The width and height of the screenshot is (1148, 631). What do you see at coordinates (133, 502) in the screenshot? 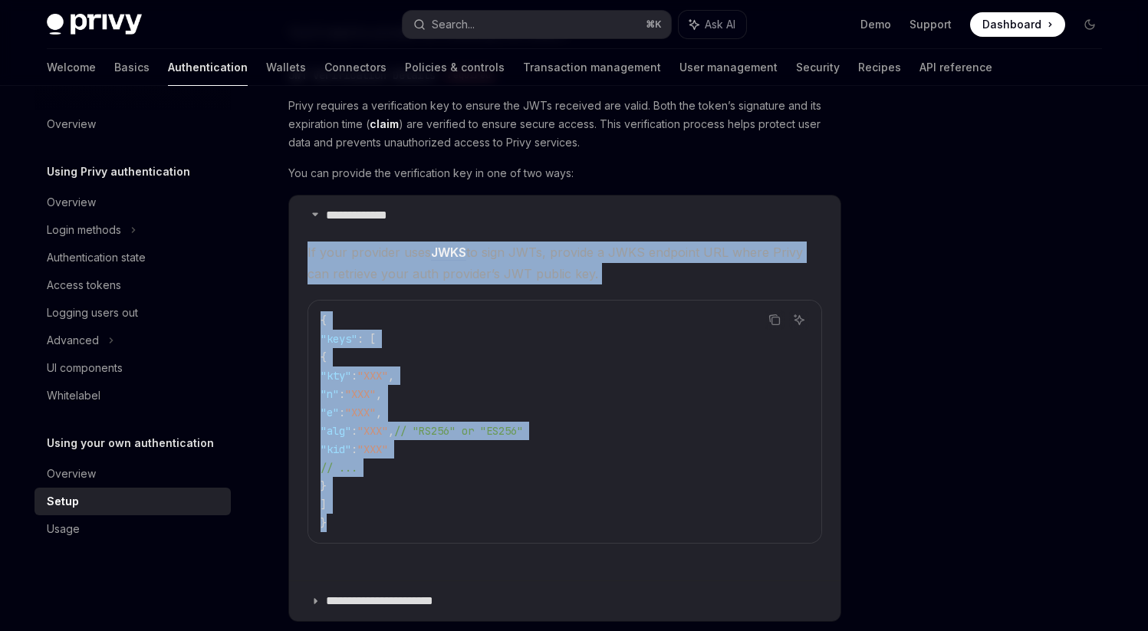
I see `a: Setup` at bounding box center [133, 502].